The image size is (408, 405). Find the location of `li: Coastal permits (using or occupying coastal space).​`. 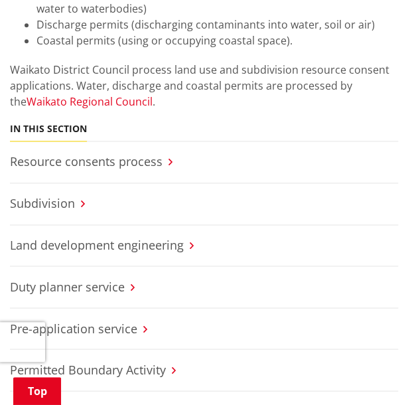

li: Coastal permits (using or occupying coastal space).​ is located at coordinates (217, 41).